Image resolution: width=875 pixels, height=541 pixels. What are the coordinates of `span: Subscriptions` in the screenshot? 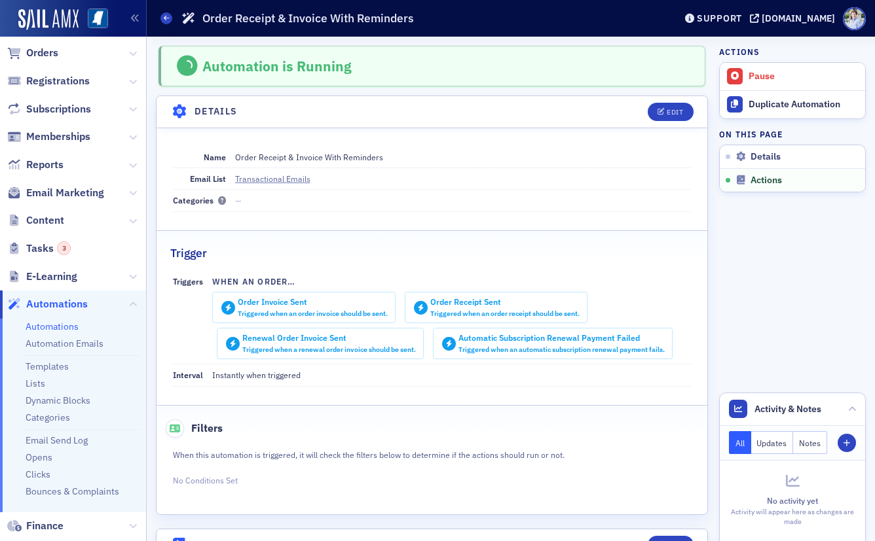 It's located at (58, 109).